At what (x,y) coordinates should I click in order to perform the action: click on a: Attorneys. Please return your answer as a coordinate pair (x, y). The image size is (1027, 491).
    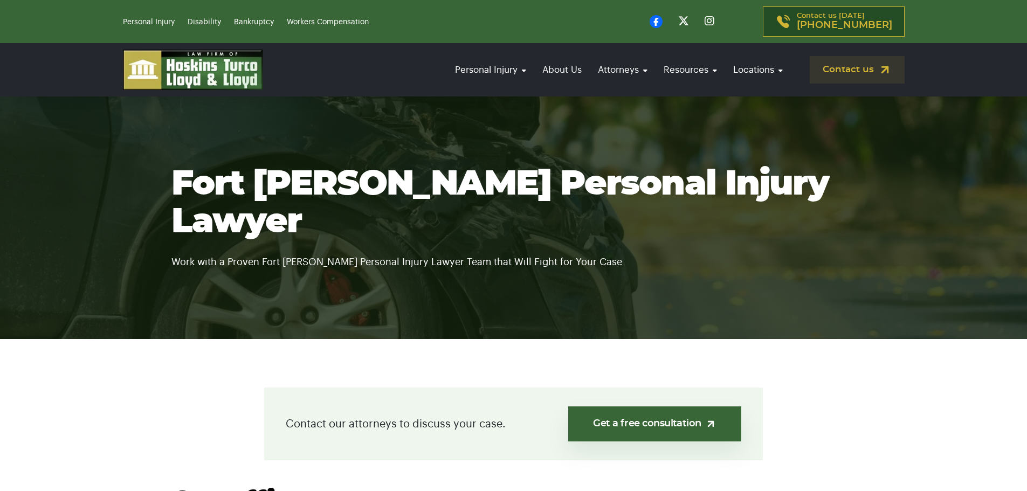
    Looking at the image, I should click on (623, 70).